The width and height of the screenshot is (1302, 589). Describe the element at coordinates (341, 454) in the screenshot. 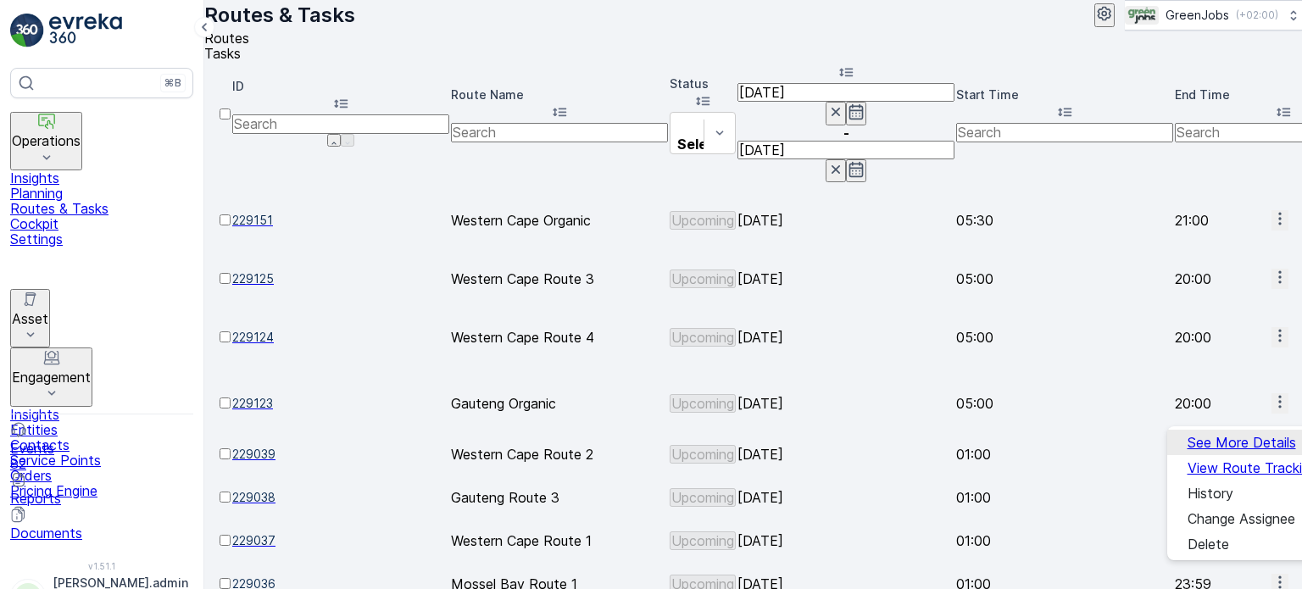

I see `a: 229039` at that location.